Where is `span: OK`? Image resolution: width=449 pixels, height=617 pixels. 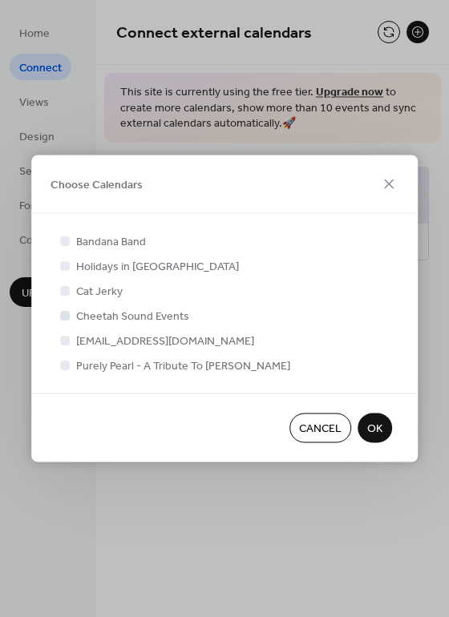 span: OK is located at coordinates (374, 429).